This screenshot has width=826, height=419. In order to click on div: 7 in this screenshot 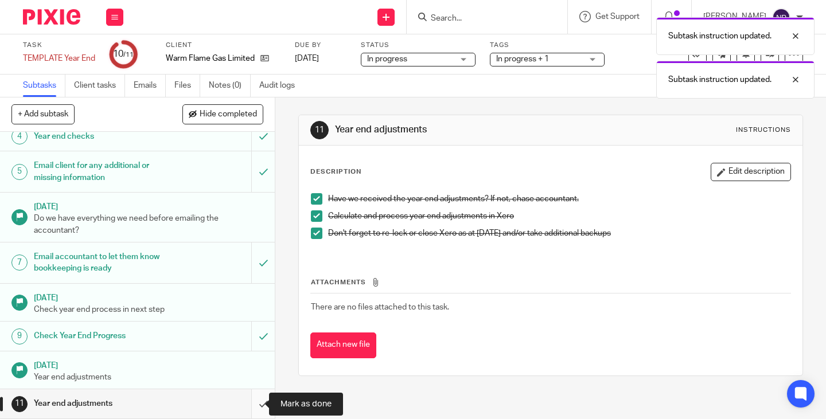, I will do `click(19, 263)`.